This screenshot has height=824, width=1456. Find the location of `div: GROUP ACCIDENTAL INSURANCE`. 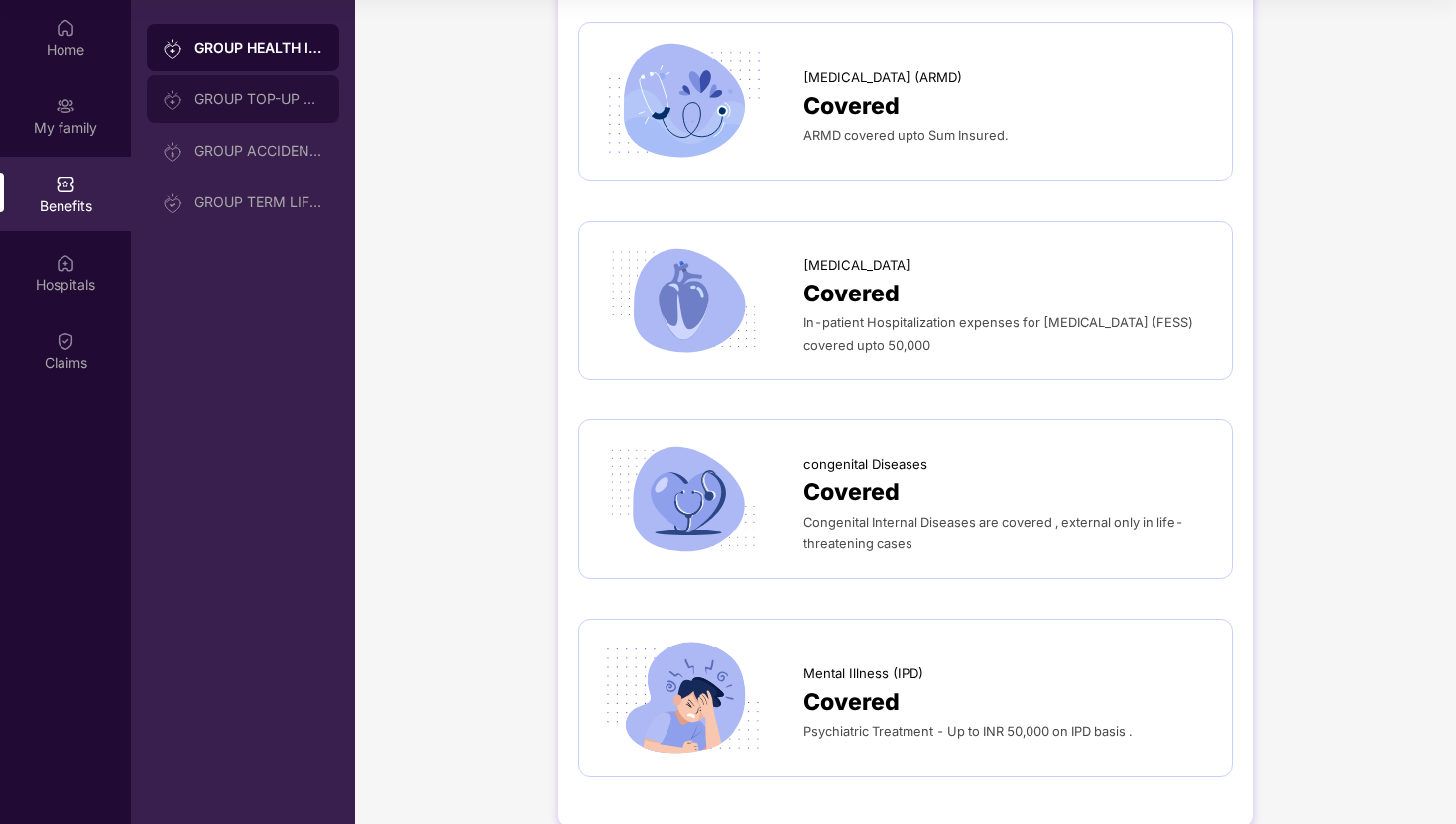

div: GROUP ACCIDENTAL INSURANCE is located at coordinates (259, 151).